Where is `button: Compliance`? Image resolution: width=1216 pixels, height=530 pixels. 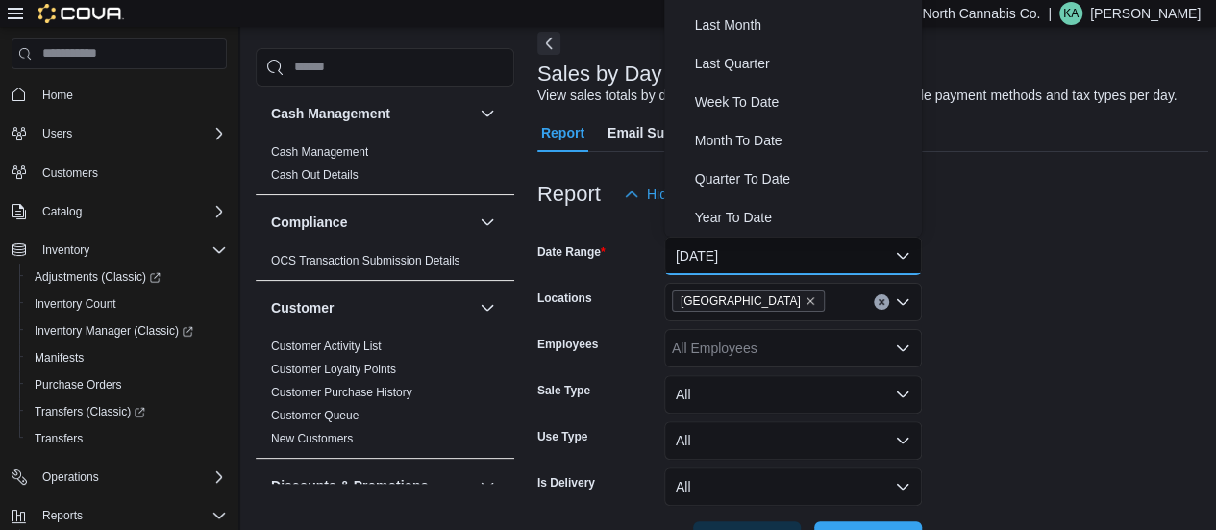 button: Compliance is located at coordinates (487, 222).